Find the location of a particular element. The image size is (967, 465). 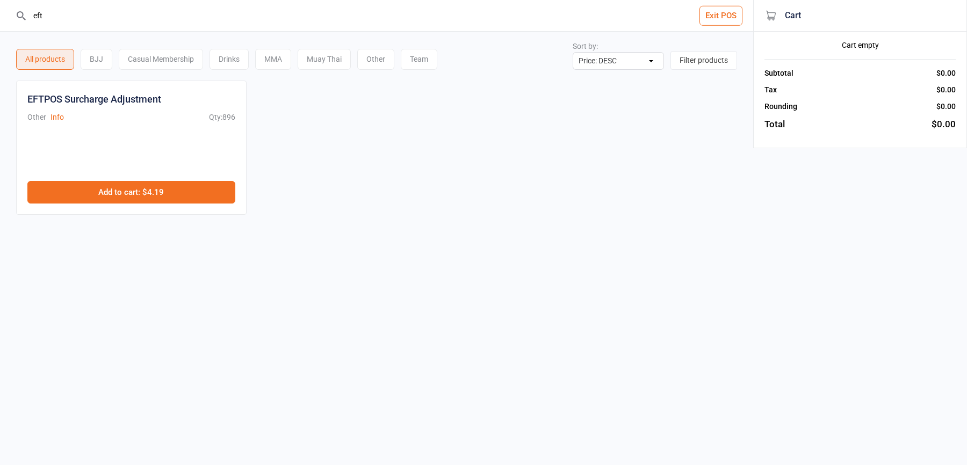

button: Add to cart: $4.19 is located at coordinates (131, 192).